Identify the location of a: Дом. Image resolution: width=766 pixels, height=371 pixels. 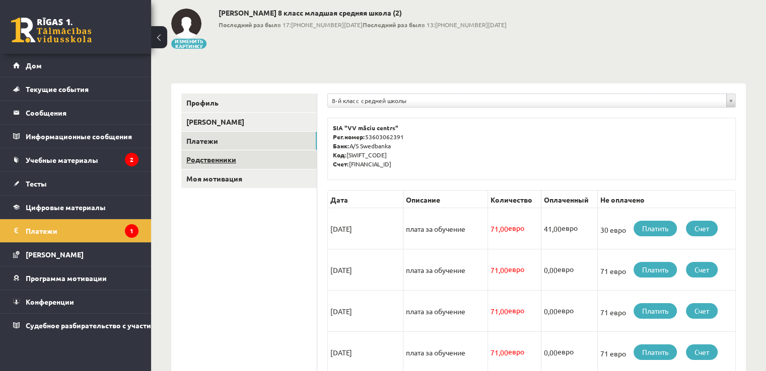
(75, 65).